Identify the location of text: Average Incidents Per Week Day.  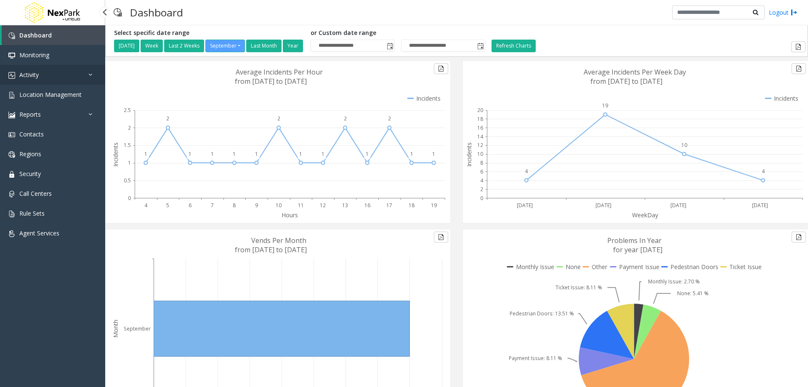
(635, 72).